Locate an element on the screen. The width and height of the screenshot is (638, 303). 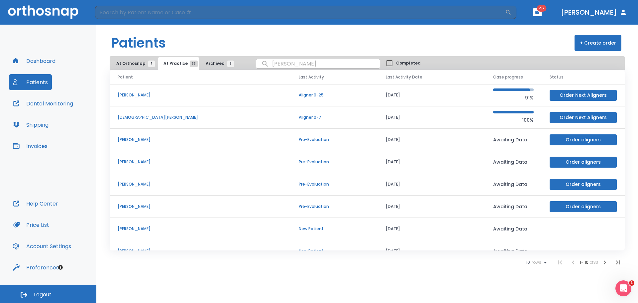
button: Patients is located at coordinates (30, 82).